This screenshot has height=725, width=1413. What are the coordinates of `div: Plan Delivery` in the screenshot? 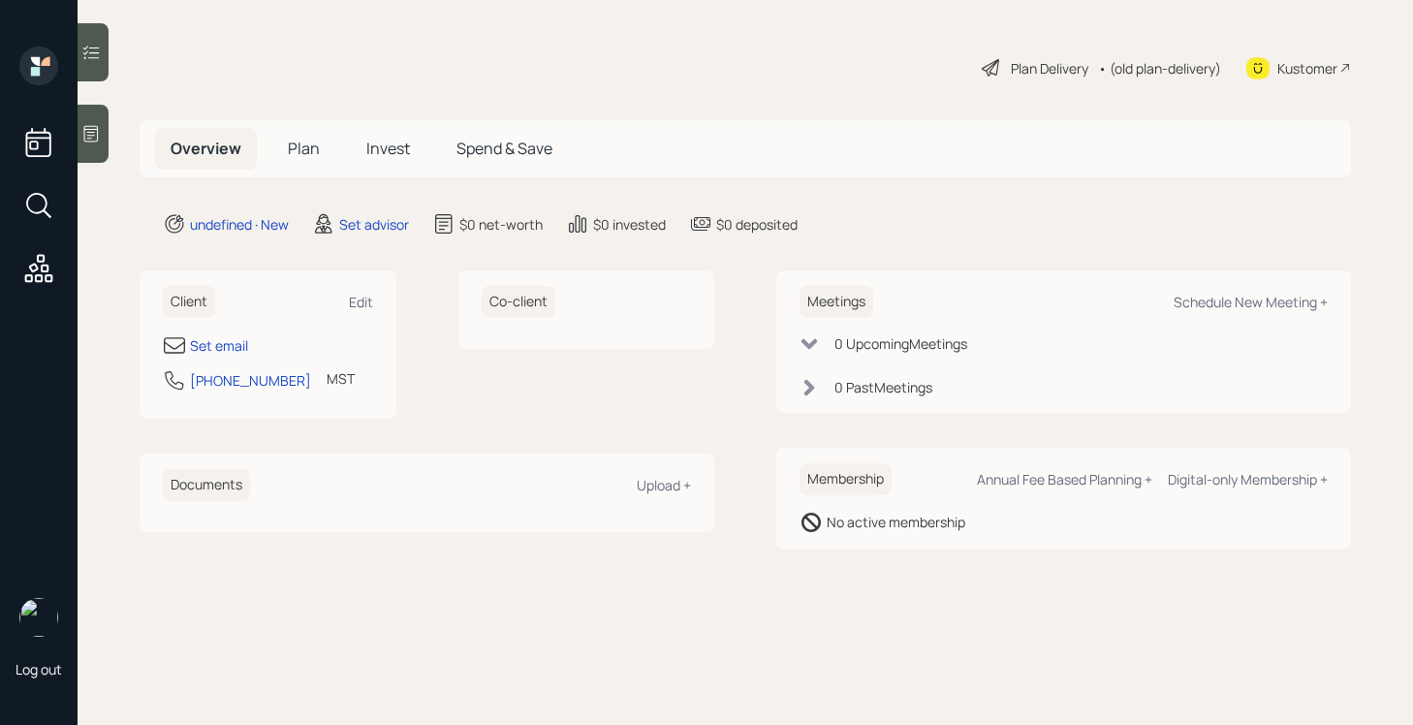 It's located at (1050, 68).